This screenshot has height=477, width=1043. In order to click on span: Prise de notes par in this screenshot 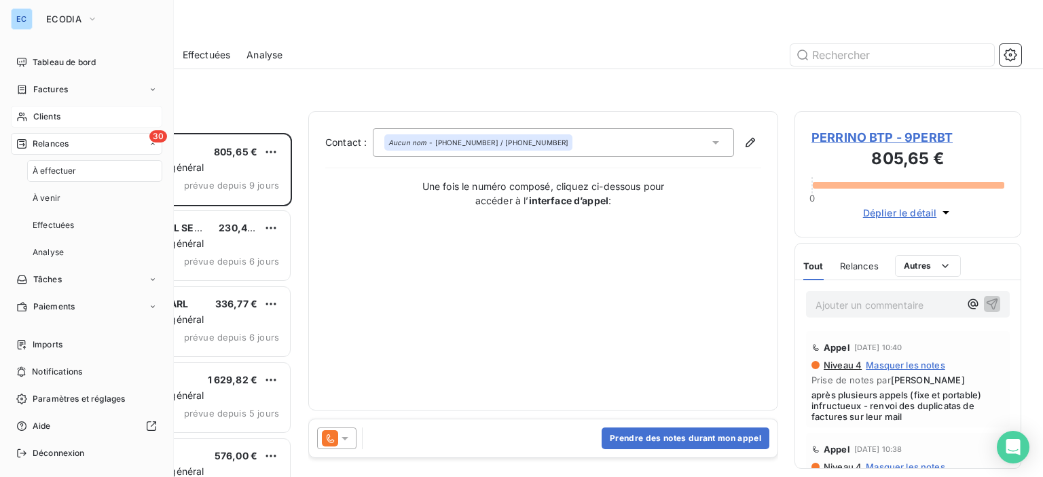, I will do `click(907, 380)`.